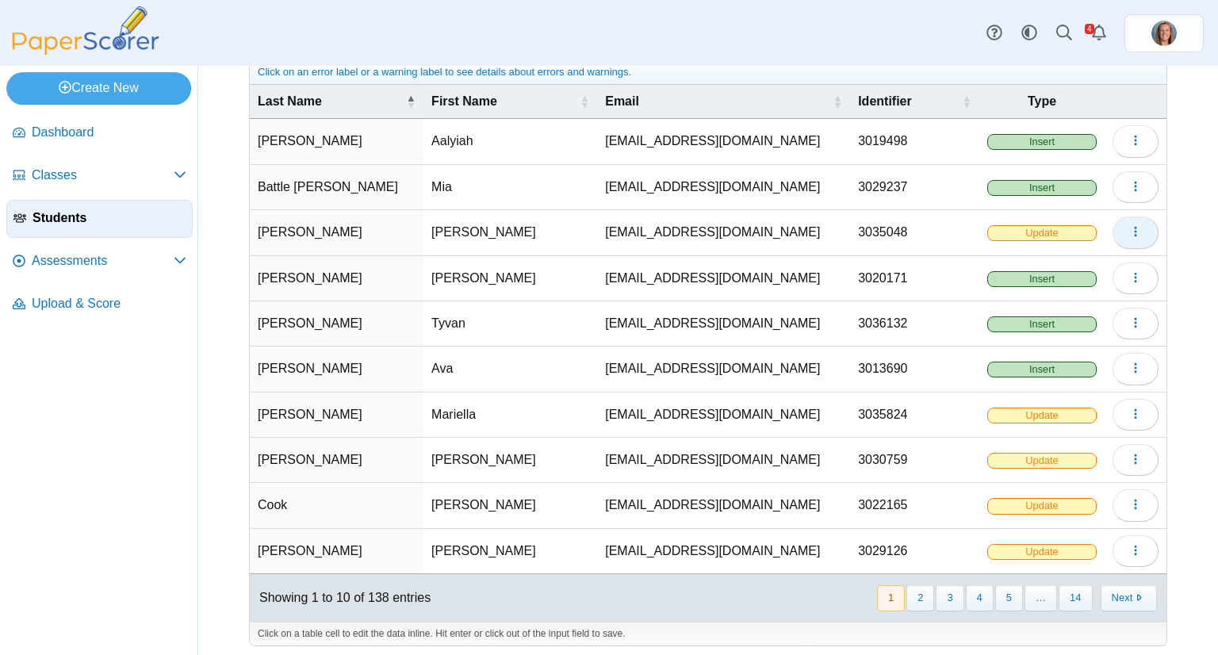  What do you see at coordinates (949, 598) in the screenshot?
I see `button: 3` at bounding box center [949, 598].